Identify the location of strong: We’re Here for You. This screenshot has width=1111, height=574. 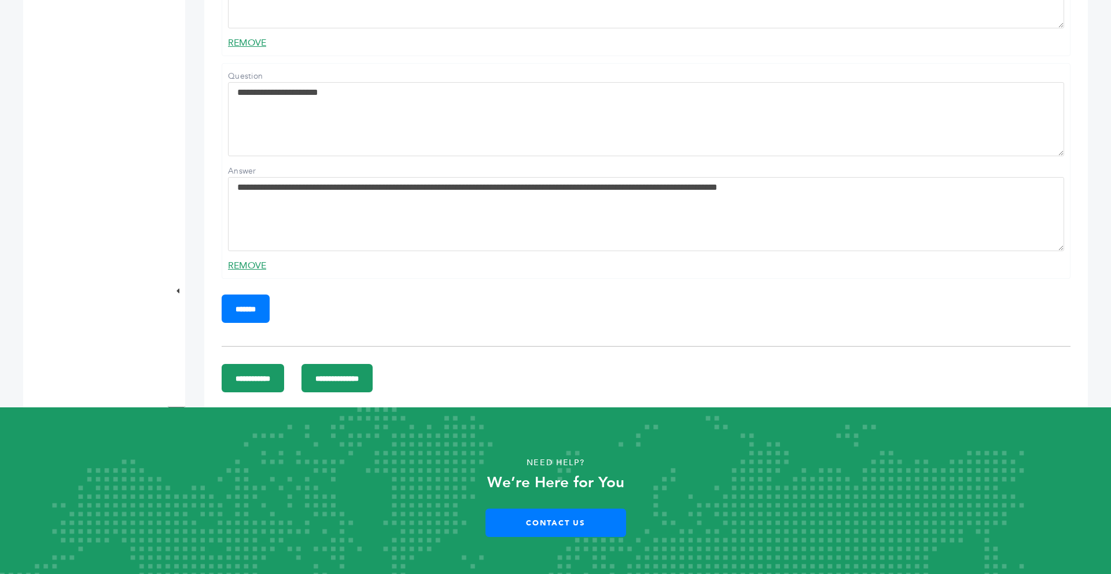
(555, 483).